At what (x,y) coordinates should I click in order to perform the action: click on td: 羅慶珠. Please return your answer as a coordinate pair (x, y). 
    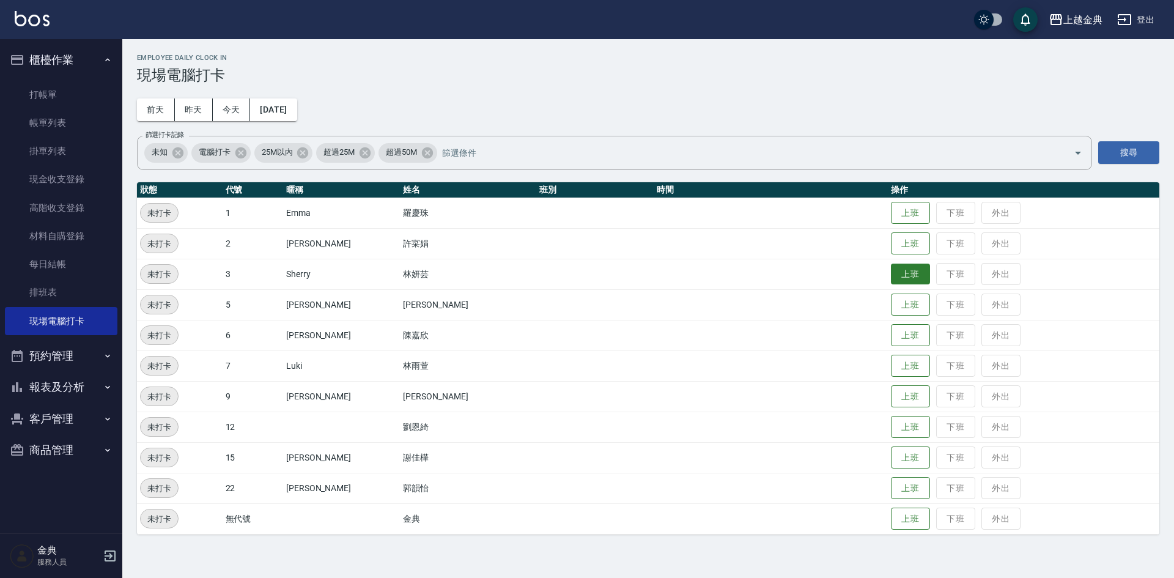
    Looking at the image, I should click on (468, 213).